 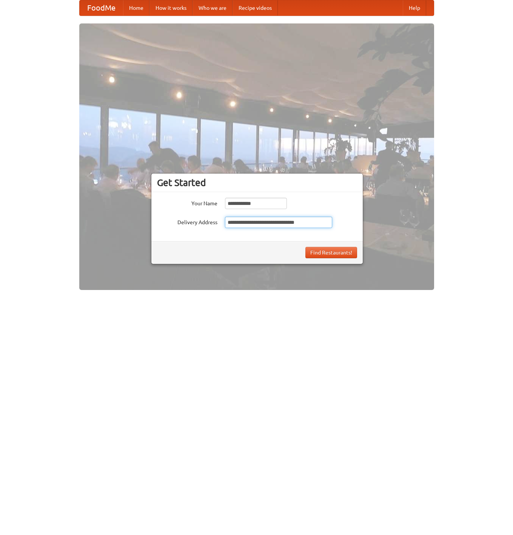 I want to click on h3: Get Started, so click(x=257, y=182).